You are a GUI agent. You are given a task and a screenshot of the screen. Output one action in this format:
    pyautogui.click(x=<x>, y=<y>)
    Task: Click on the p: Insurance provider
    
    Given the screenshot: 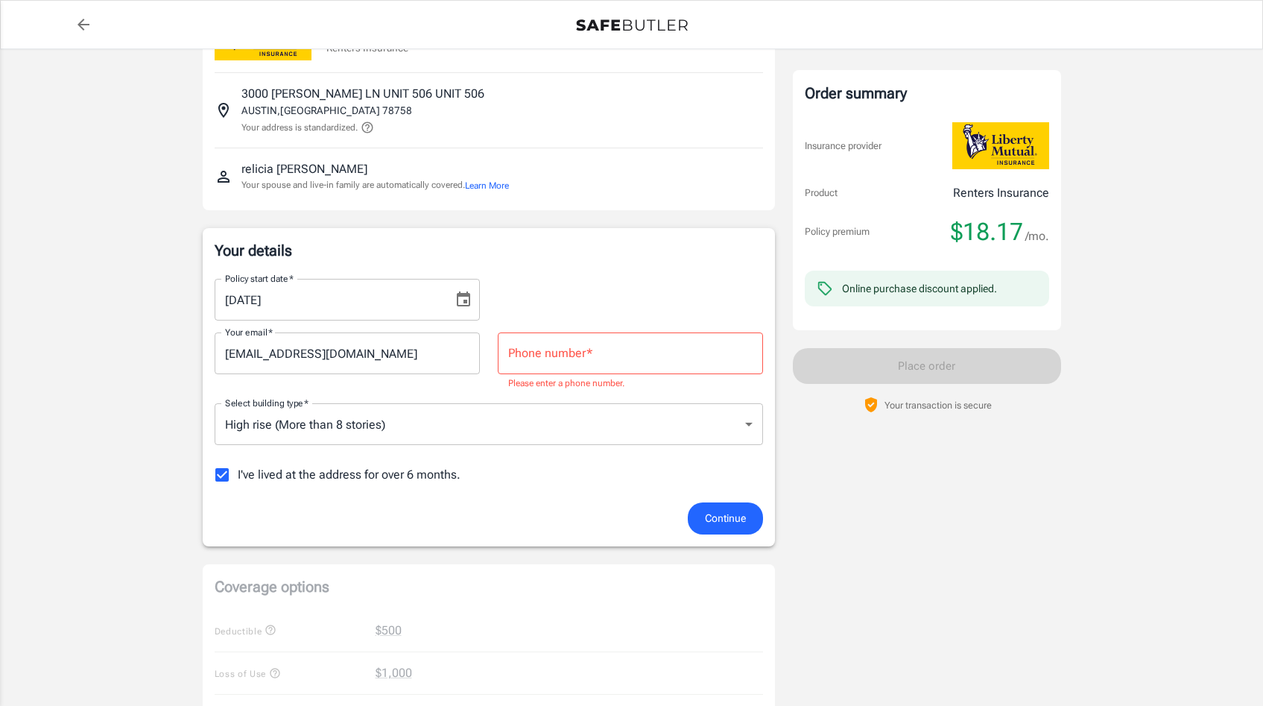 What is the action you would take?
    pyautogui.click(x=843, y=146)
    